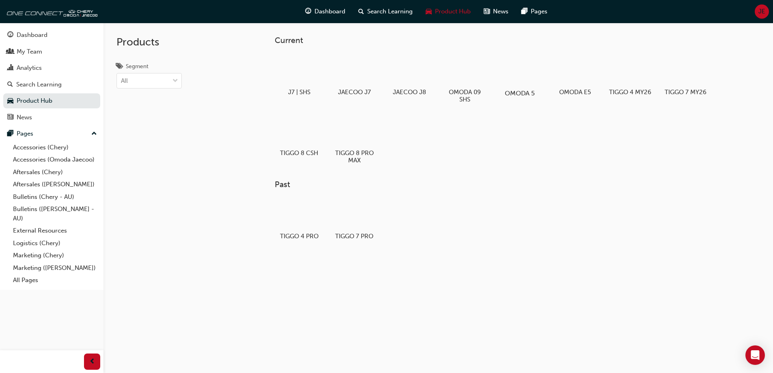 This screenshot has height=373, width=773. What do you see at coordinates (539, 11) in the screenshot?
I see `span: Pages` at bounding box center [539, 11].